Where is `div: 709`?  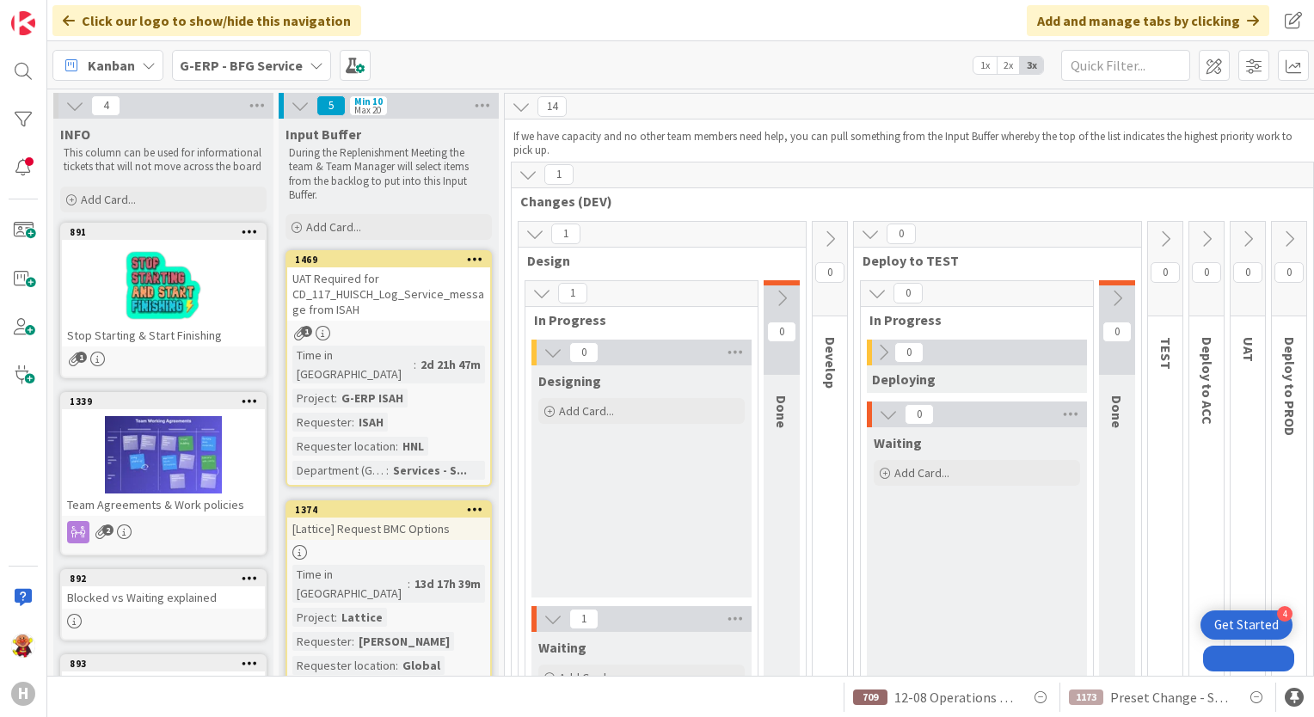
div: 709 is located at coordinates (870, 698).